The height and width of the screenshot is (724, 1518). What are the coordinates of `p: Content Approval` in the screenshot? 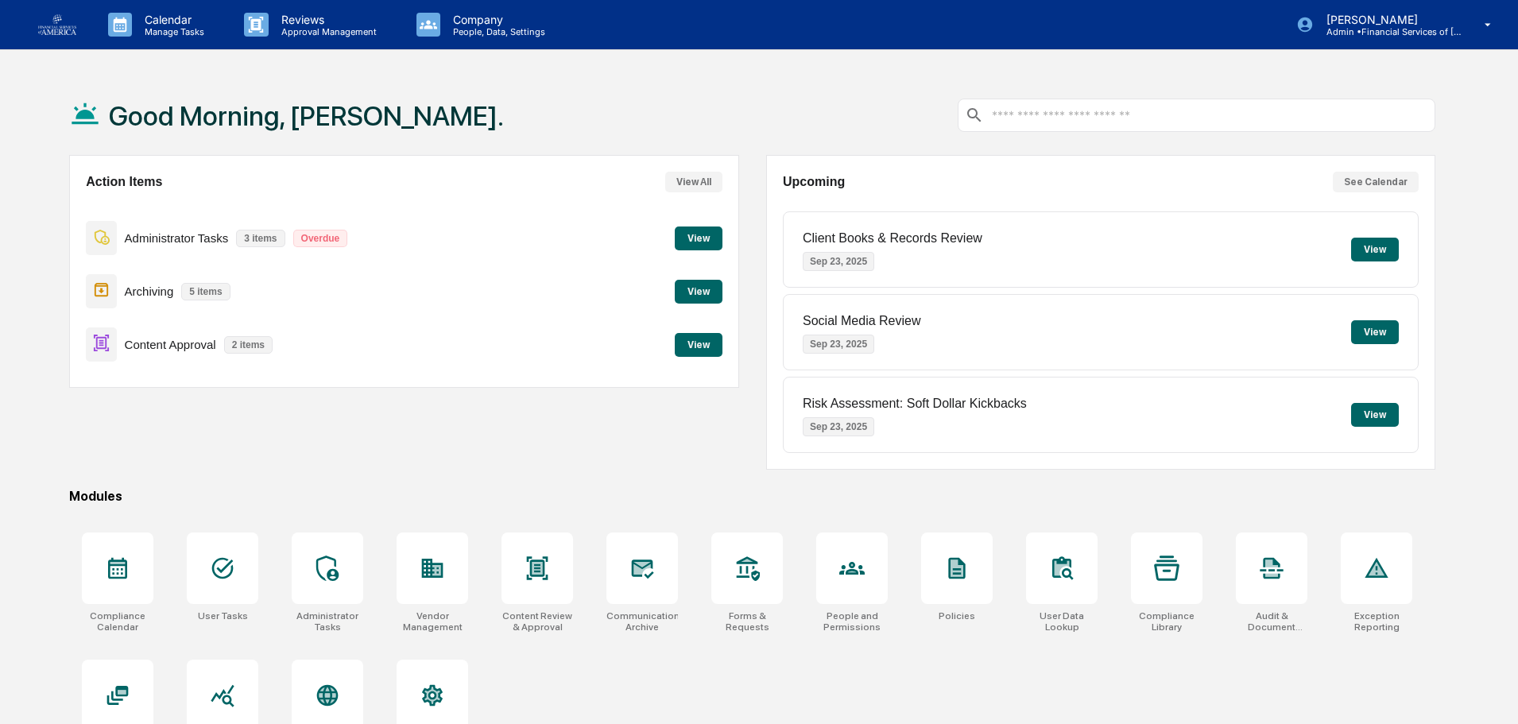 It's located at (170, 344).